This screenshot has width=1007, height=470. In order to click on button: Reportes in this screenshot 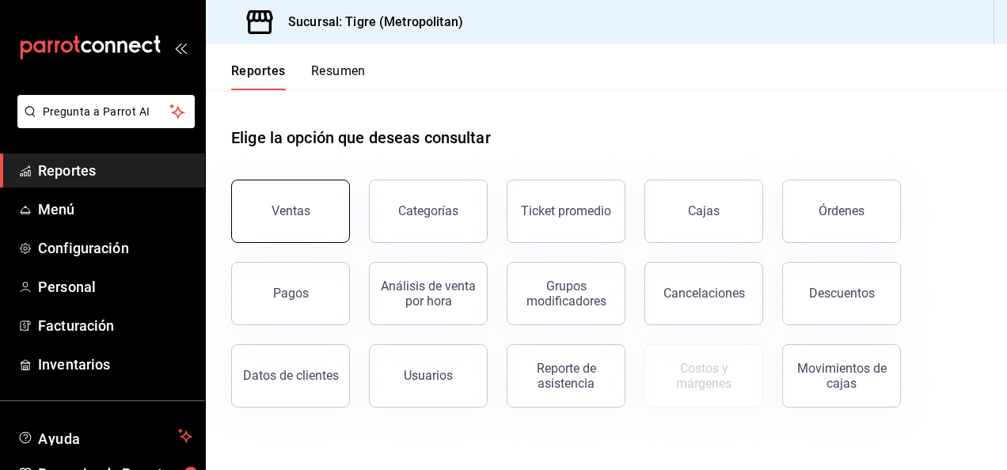, I will do `click(258, 77)`.